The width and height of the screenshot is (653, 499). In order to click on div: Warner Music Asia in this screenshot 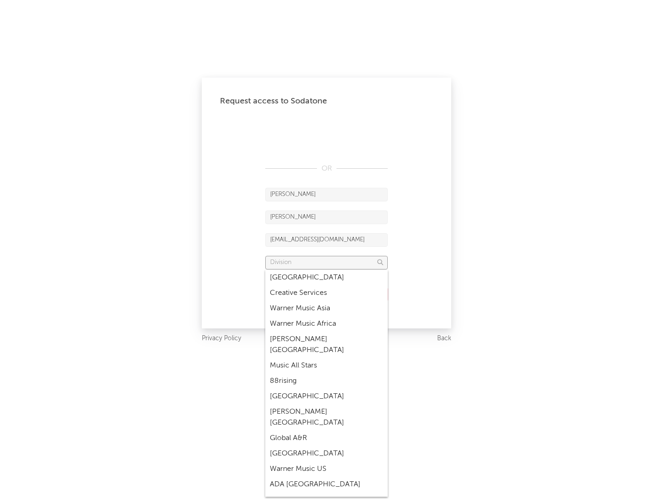, I will do `click(326, 308)`.